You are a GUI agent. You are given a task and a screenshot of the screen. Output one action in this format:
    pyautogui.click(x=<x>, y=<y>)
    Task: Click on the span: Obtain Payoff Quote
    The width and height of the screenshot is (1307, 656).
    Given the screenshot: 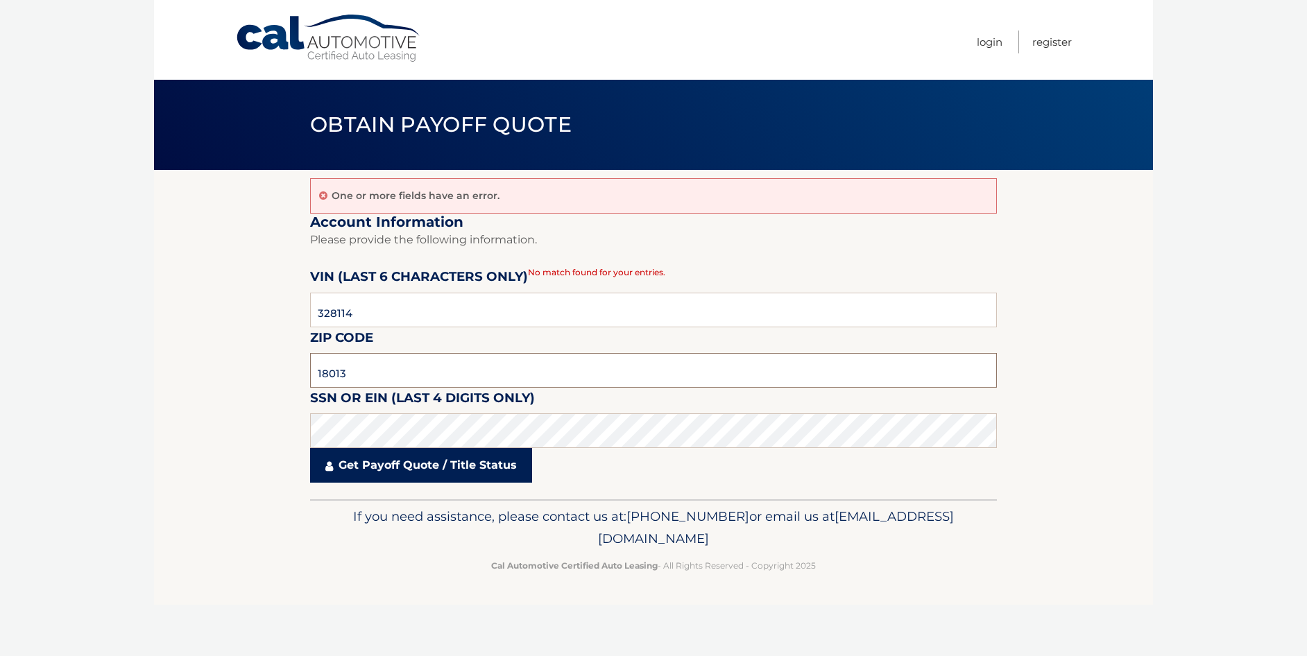 What is the action you would take?
    pyautogui.click(x=440, y=124)
    